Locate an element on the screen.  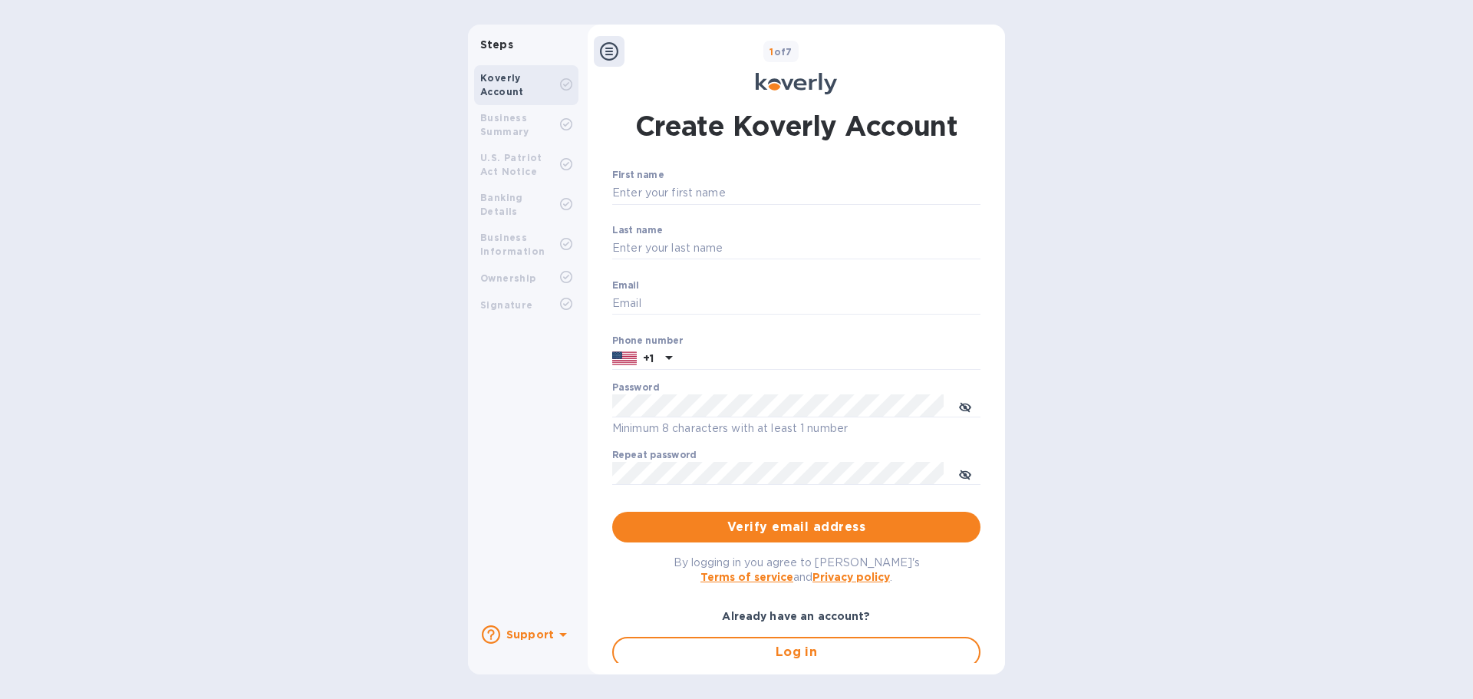
b: Business Summary is located at coordinates (505, 124).